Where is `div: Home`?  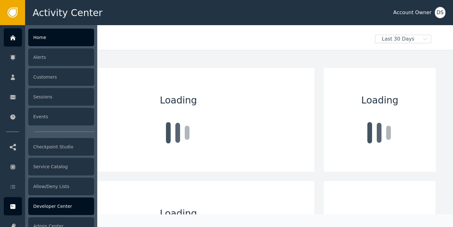
div: Home is located at coordinates (61, 37).